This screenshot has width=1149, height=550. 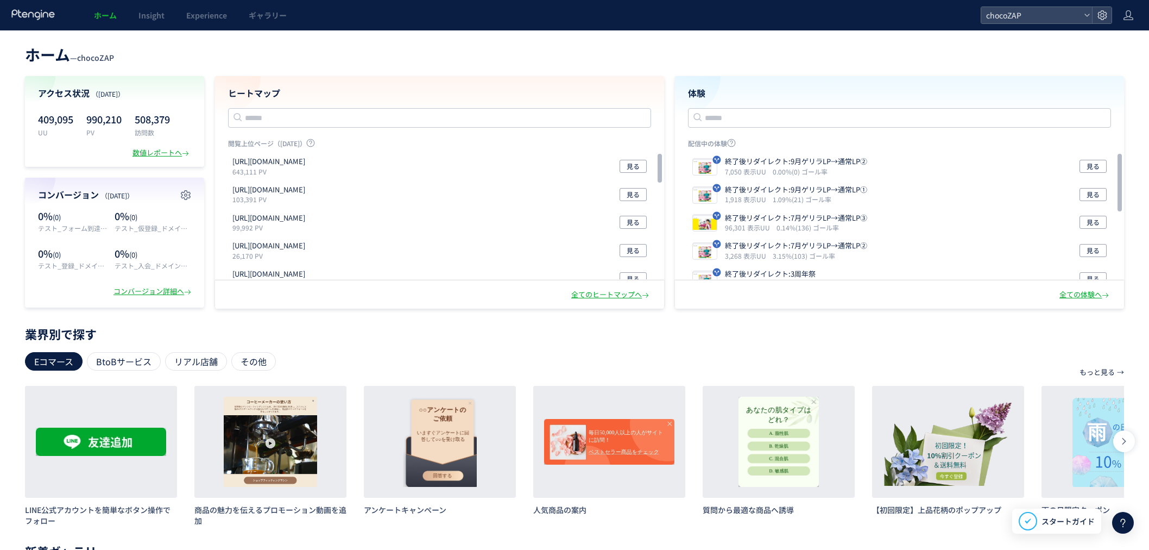 I want to click on div: リアル店舗, so click(x=196, y=361).